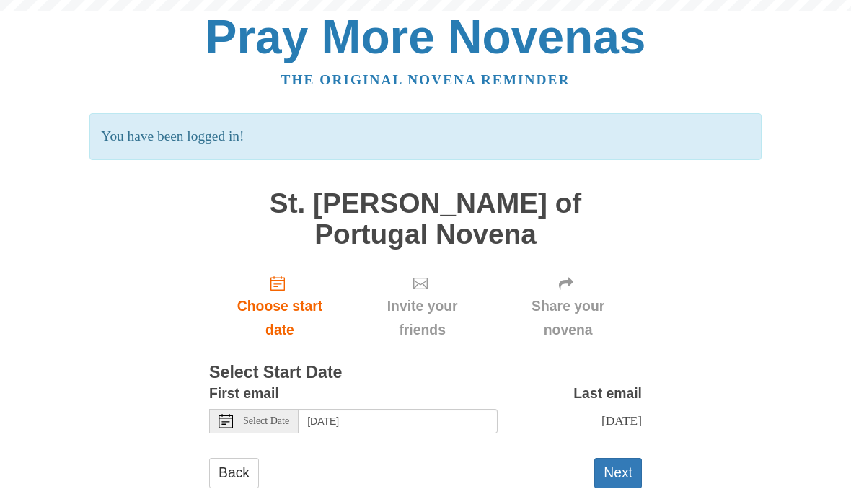 Image resolution: width=851 pixels, height=502 pixels. Describe the element at coordinates (280, 306) in the screenshot. I see `a: Choose start date` at that location.